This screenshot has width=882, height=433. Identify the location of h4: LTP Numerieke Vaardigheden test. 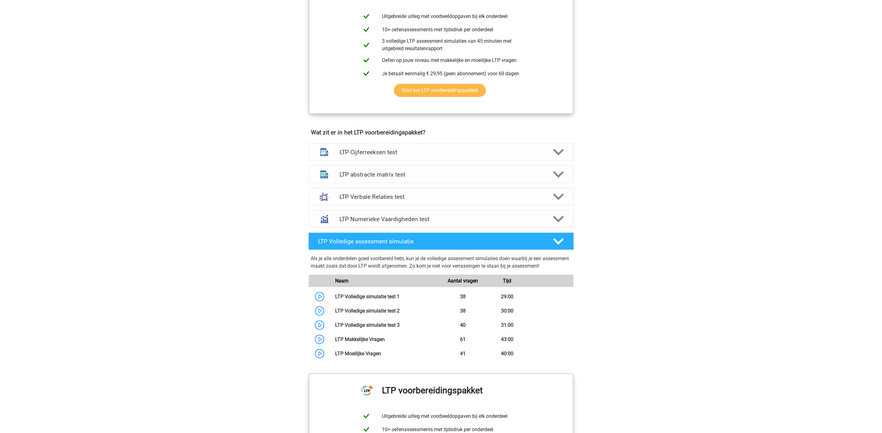
(441, 219).